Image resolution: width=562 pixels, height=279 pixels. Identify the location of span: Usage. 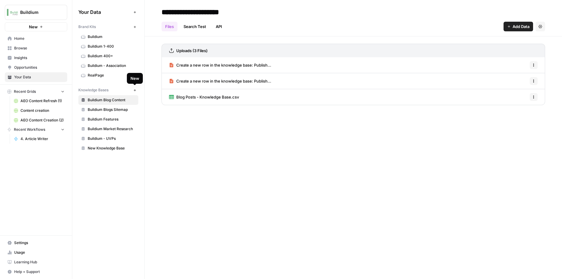
(39, 253).